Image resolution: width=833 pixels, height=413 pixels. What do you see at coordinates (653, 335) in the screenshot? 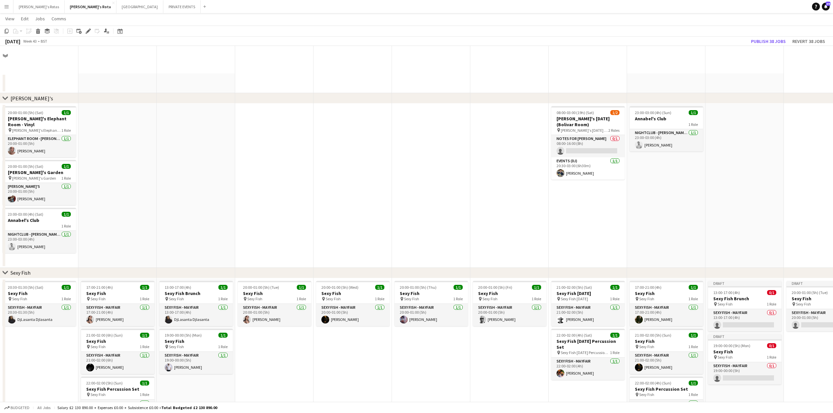
I see `span: 21:00-02:00 (5h) (Sun)` at bounding box center [653, 335].